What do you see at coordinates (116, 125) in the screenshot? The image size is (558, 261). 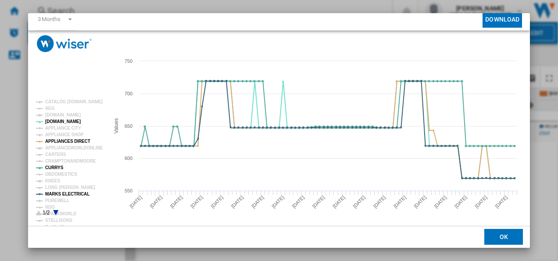 I see `tspan: Values` at bounding box center [116, 125].